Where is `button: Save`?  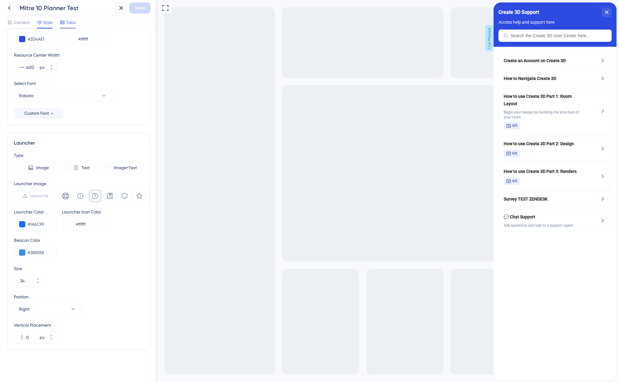 button: Save is located at coordinates (140, 8).